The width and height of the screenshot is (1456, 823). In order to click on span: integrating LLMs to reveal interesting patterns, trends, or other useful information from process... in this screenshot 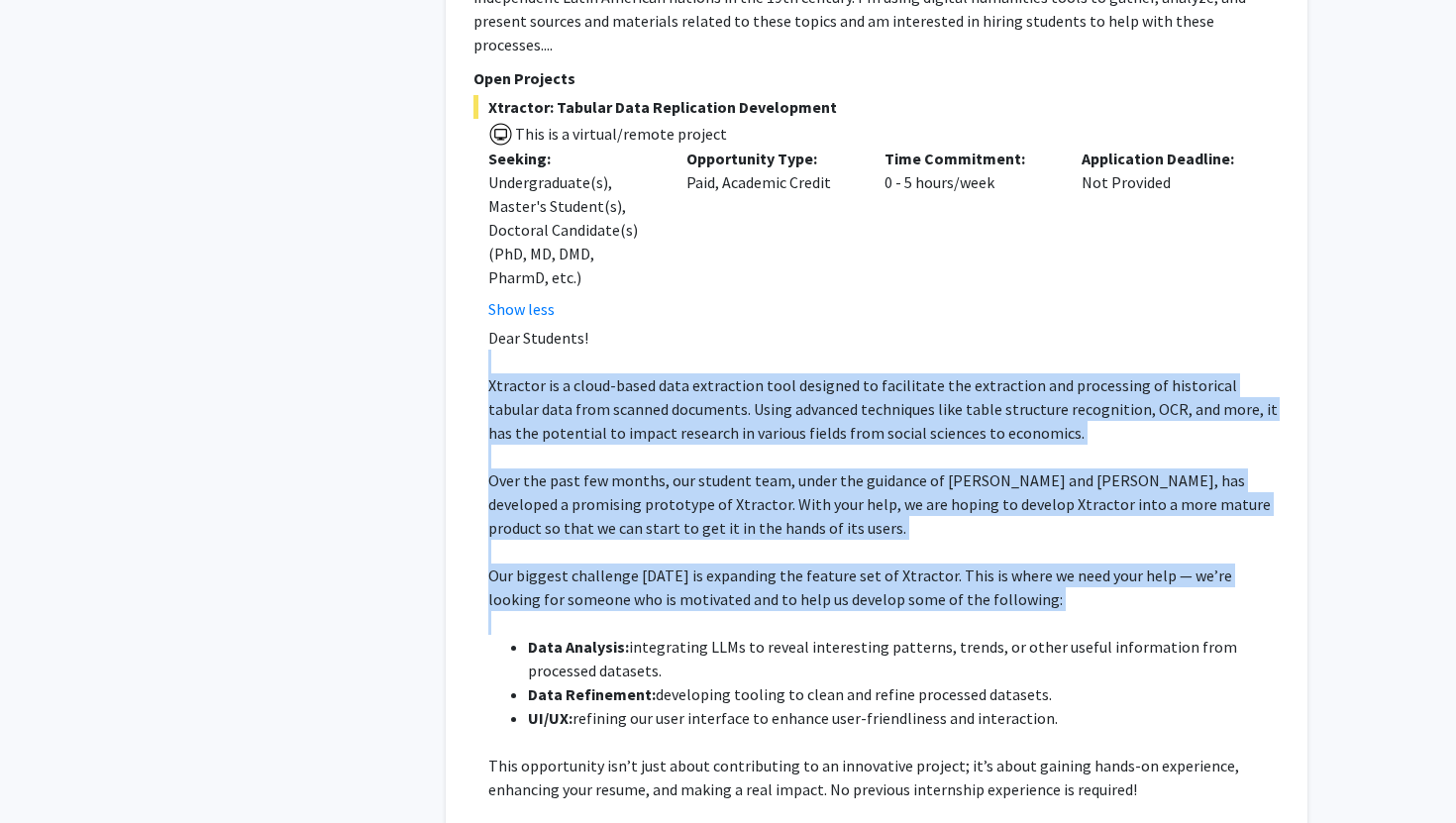, I will do `click(882, 658)`.